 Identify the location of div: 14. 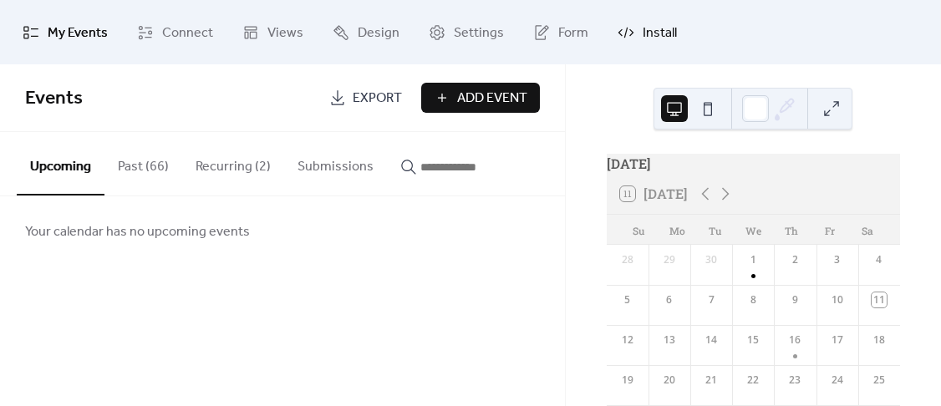
(711, 340).